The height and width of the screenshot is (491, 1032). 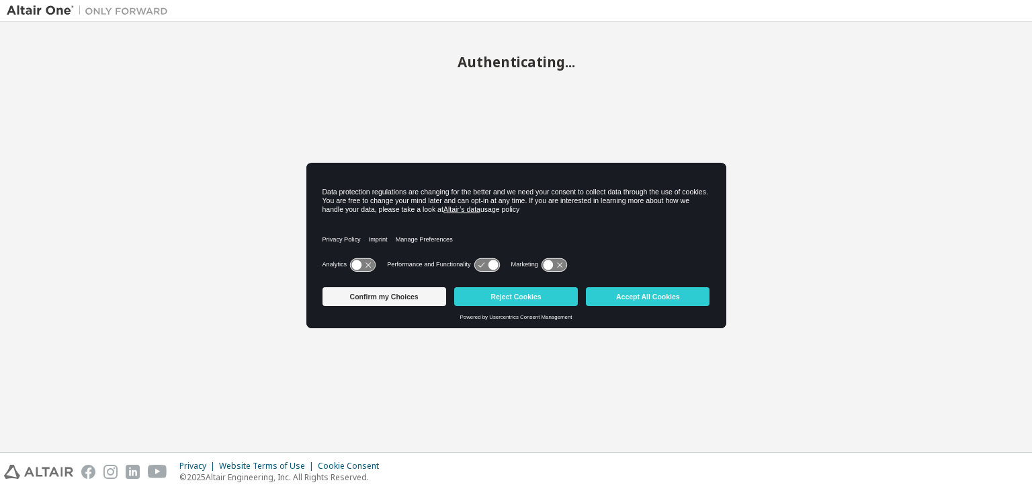 What do you see at coordinates (88, 471) in the screenshot?
I see `img: facebook.svg` at bounding box center [88, 471].